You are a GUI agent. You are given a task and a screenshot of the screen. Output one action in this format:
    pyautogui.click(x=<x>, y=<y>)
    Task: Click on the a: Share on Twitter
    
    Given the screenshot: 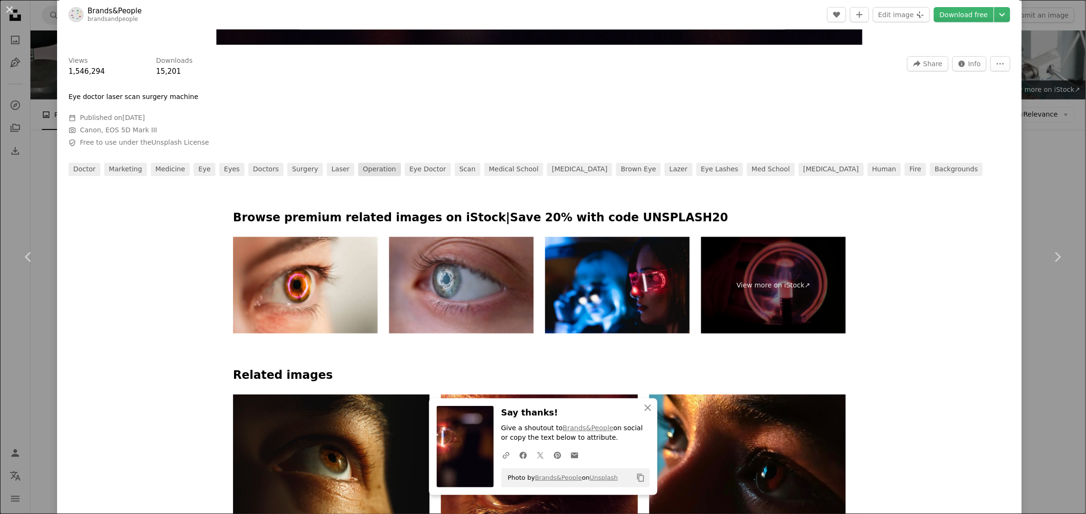 What is the action you would take?
    pyautogui.click(x=540, y=455)
    